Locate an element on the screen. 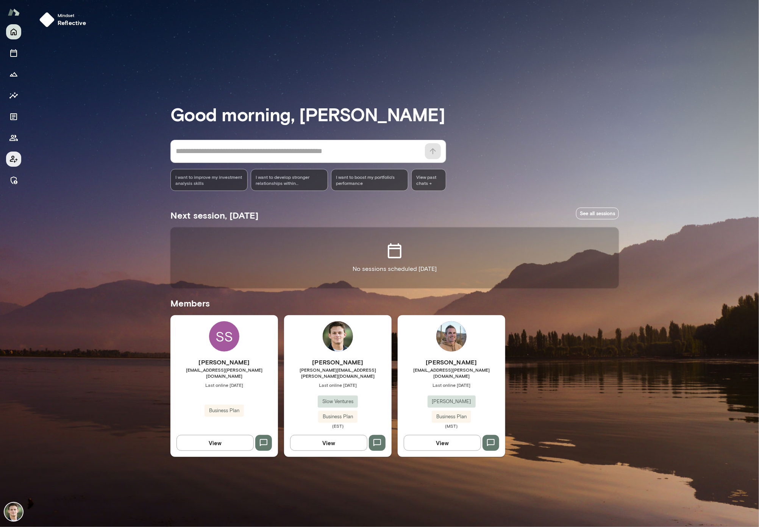 This screenshot has width=759, height=527. div: I want to improve my investment analysis skills is located at coordinates (209, 180).